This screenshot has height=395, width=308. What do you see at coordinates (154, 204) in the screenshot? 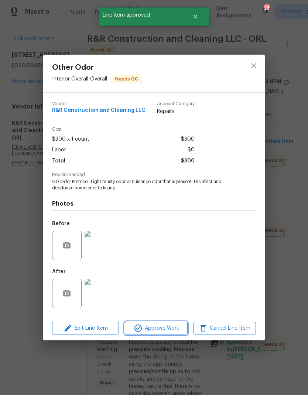
I see `h4: Photos` at bounding box center [154, 204].